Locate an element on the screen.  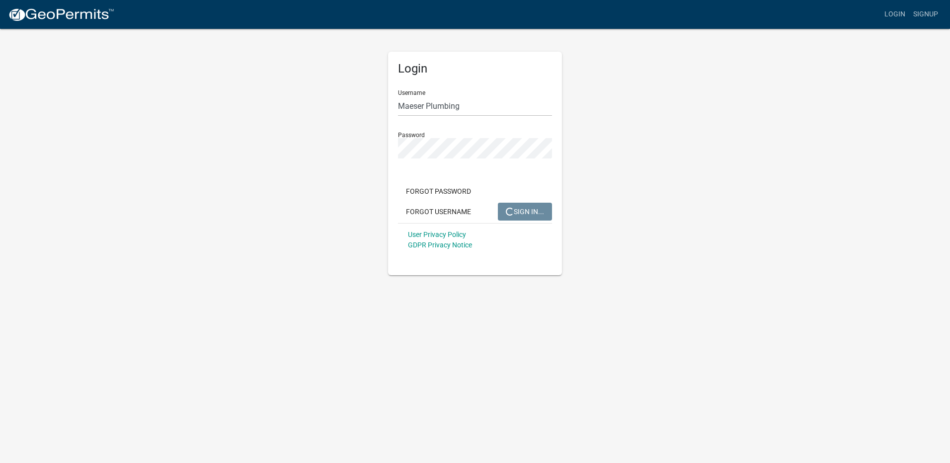
a: GDPR Privacy Notice is located at coordinates (440, 245).